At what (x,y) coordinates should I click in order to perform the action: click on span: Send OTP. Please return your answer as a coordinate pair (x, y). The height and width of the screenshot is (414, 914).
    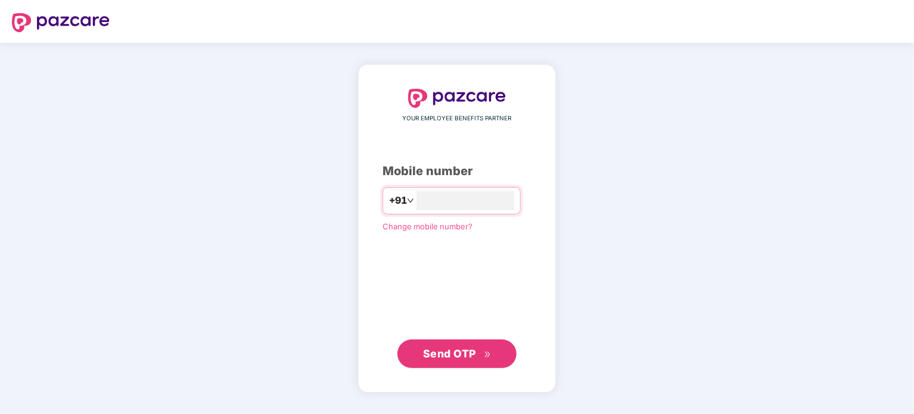
    Looking at the image, I should click on (449, 354).